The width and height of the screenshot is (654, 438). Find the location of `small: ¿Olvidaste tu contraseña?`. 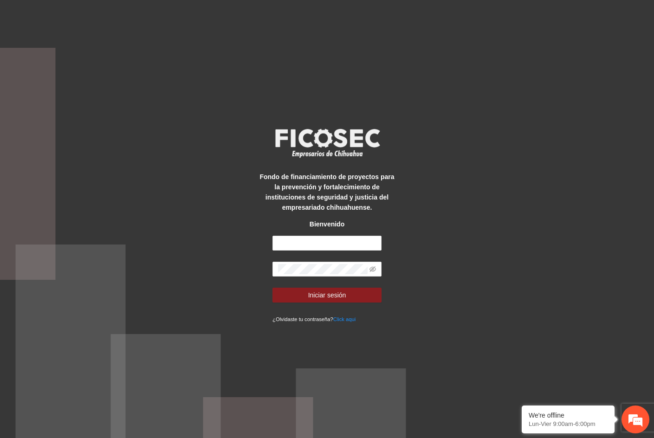

small: ¿Olvidaste tu contraseña? is located at coordinates (314, 319).